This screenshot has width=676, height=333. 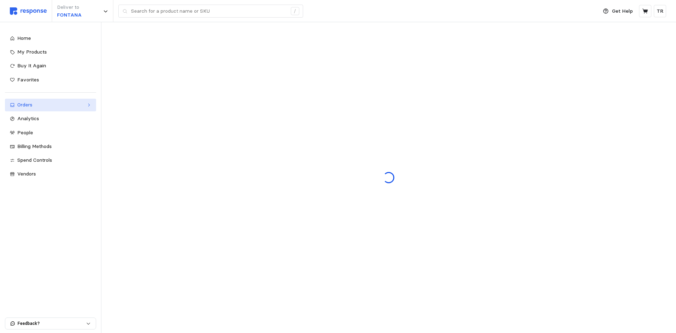 What do you see at coordinates (25, 132) in the screenshot?
I see `span: People` at bounding box center [25, 132].